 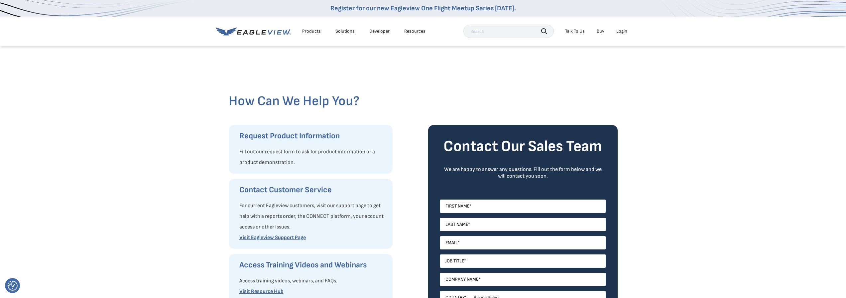 What do you see at coordinates (273, 237) in the screenshot?
I see `a: Visit Eagleview Support Page` at bounding box center [273, 237].